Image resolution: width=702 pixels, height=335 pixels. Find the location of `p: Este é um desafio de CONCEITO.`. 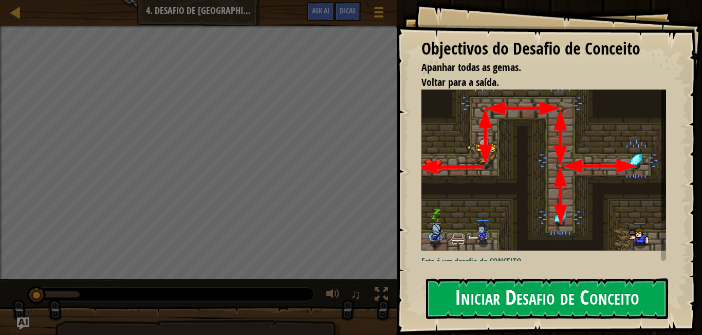

p: Este é um desafio de CONCEITO. is located at coordinates (548, 261).